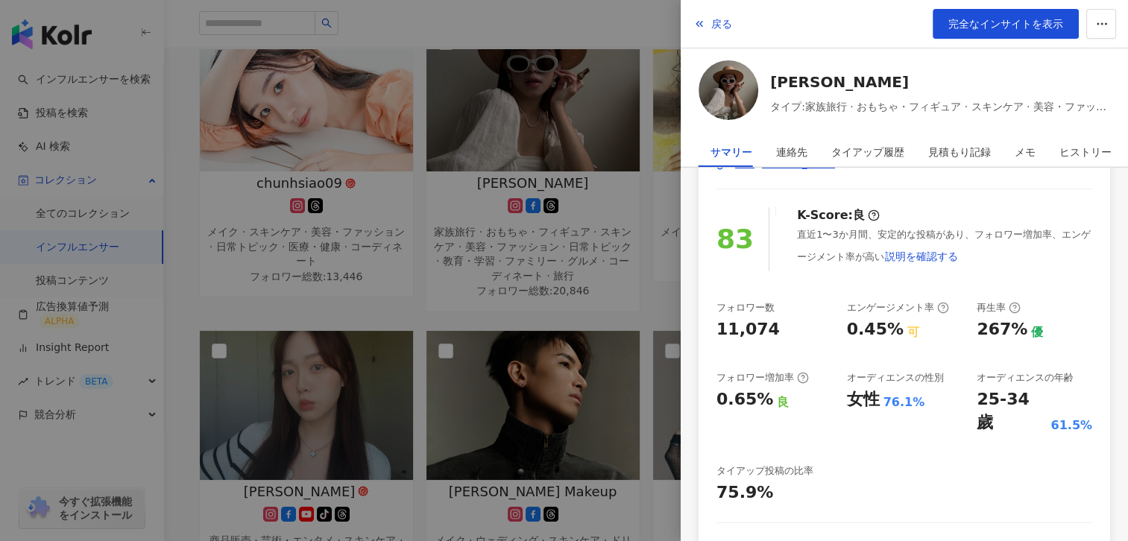 The image size is (1128, 541). What do you see at coordinates (735, 239) in the screenshot?
I see `div: 83` at bounding box center [735, 239].